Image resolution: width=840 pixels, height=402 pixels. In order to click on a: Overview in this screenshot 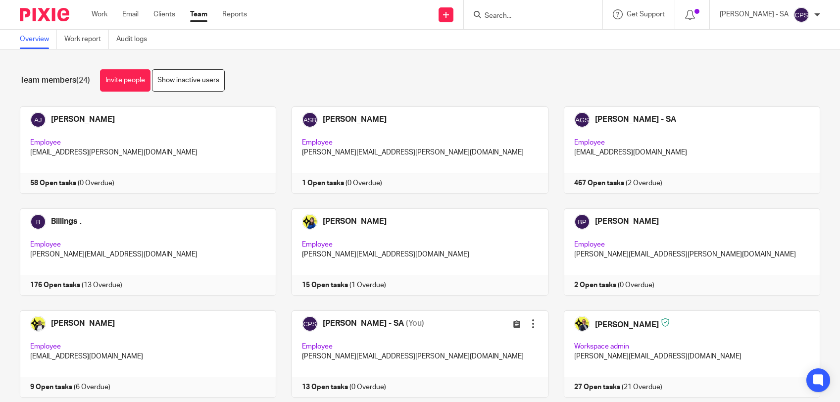, I will do `click(38, 39)`.